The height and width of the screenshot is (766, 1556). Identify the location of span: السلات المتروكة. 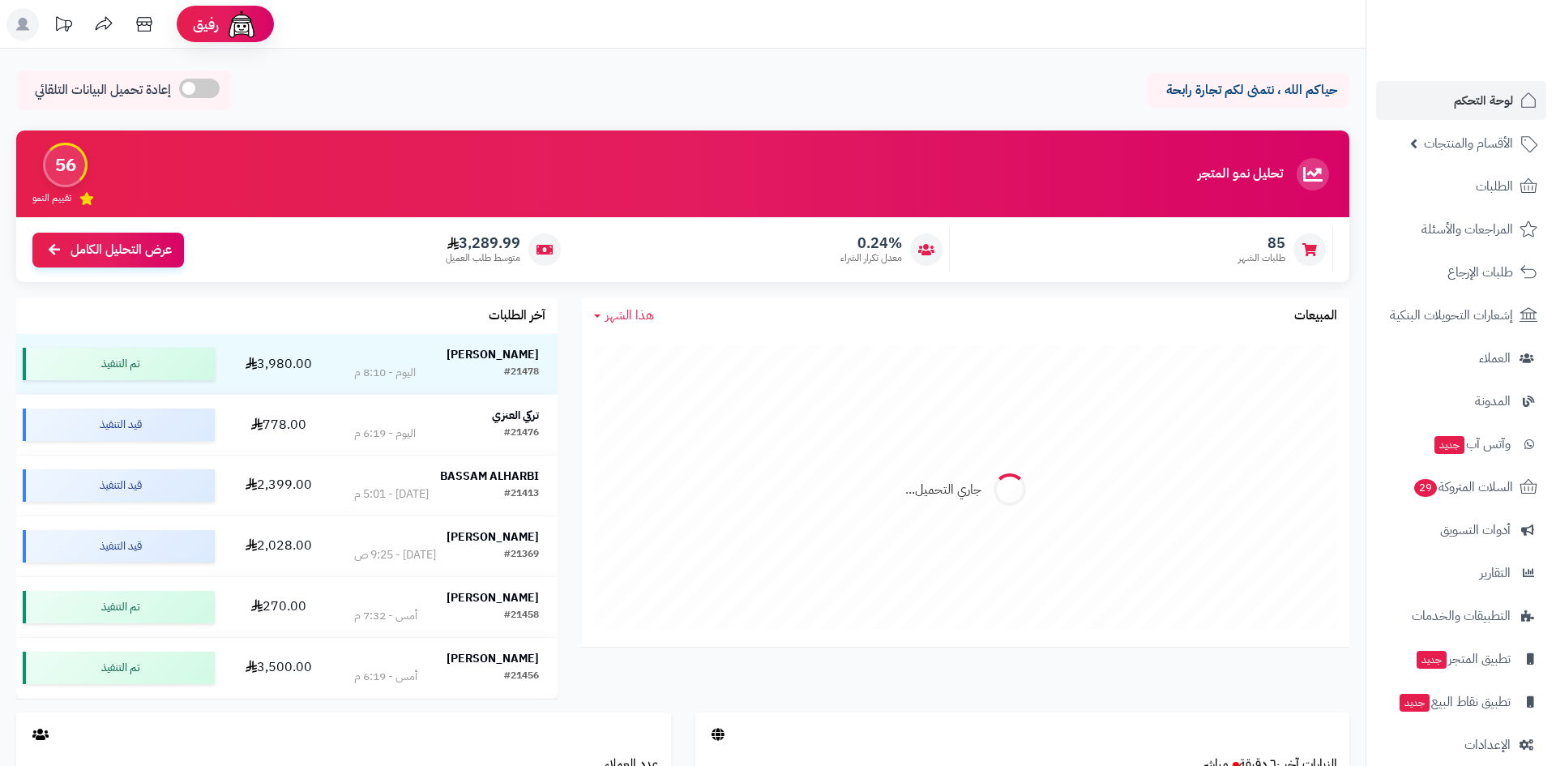
(1463, 487).